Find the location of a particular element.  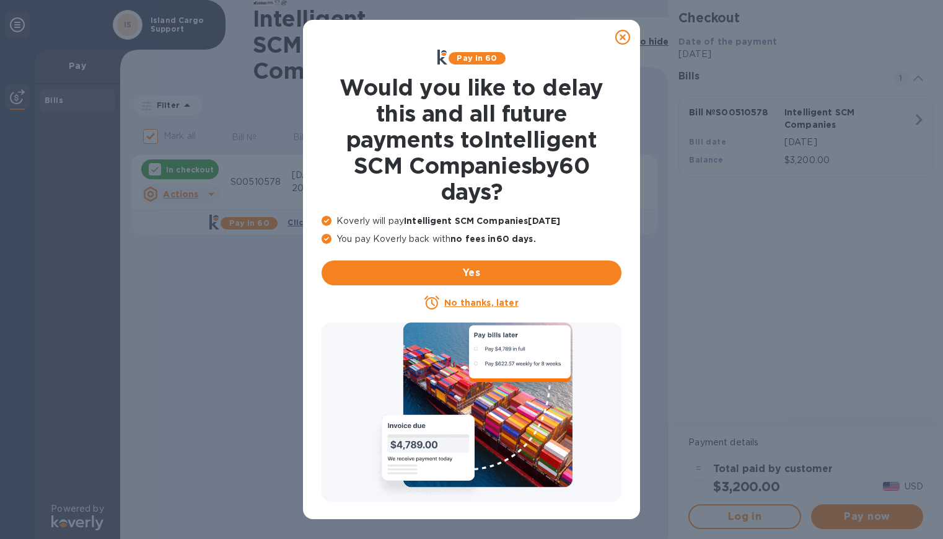

span: Yes is located at coordinates (472, 273).